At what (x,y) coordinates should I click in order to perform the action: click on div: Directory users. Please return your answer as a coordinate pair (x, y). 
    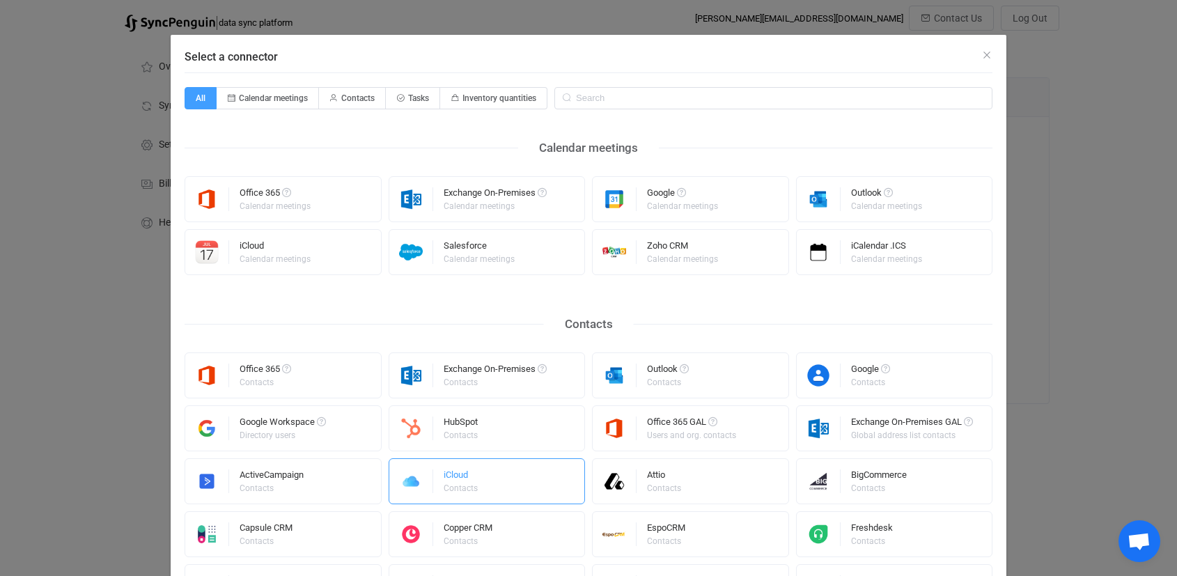
    Looking at the image, I should click on (281, 435).